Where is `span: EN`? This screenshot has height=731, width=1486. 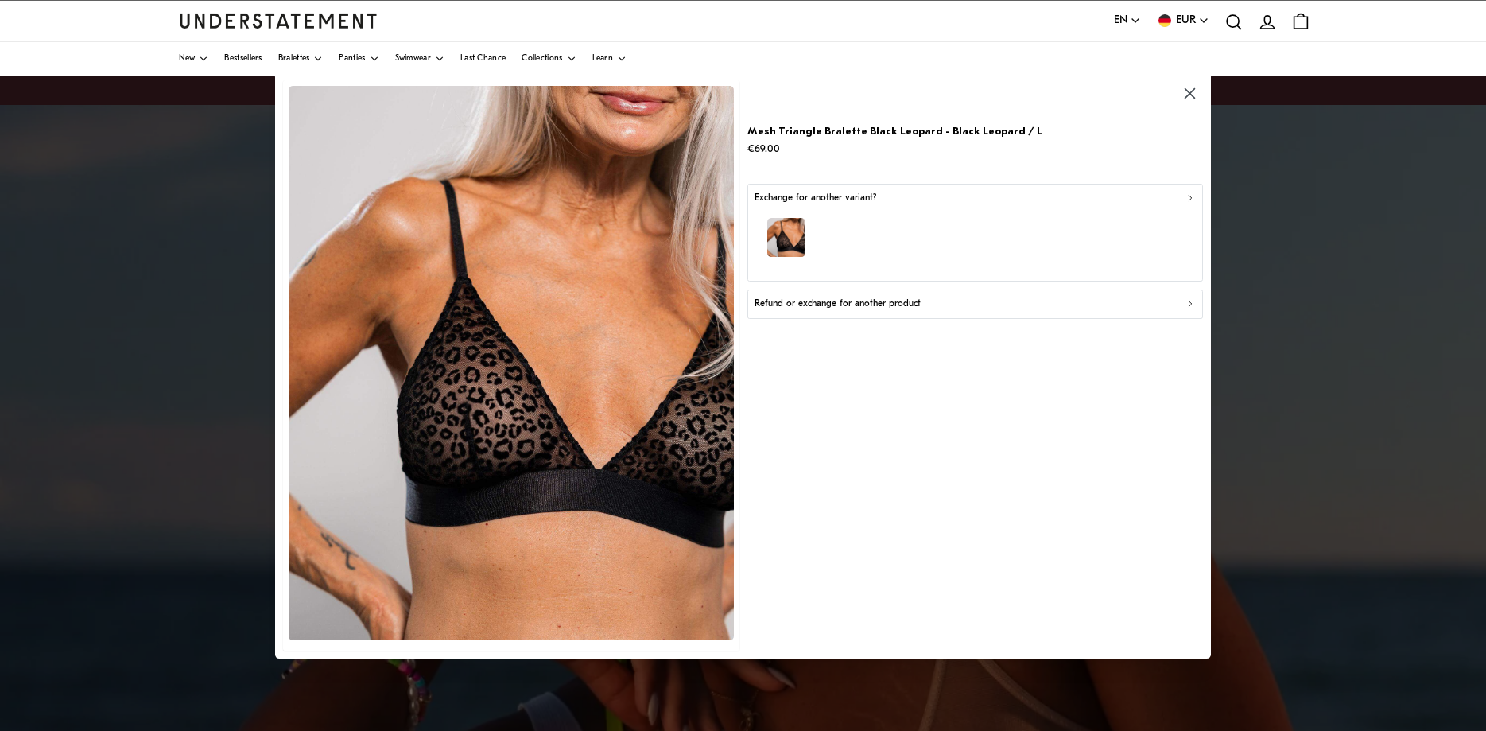 span: EN is located at coordinates (1120, 21).